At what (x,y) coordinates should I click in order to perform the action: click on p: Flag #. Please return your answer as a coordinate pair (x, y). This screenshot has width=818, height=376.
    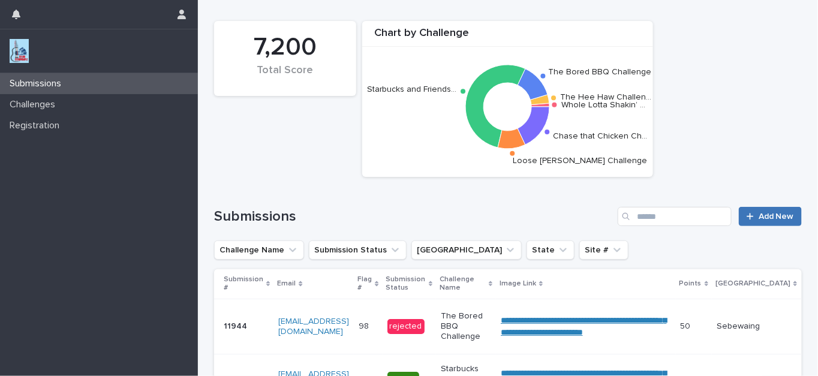
    Looking at the image, I should click on (365, 284).